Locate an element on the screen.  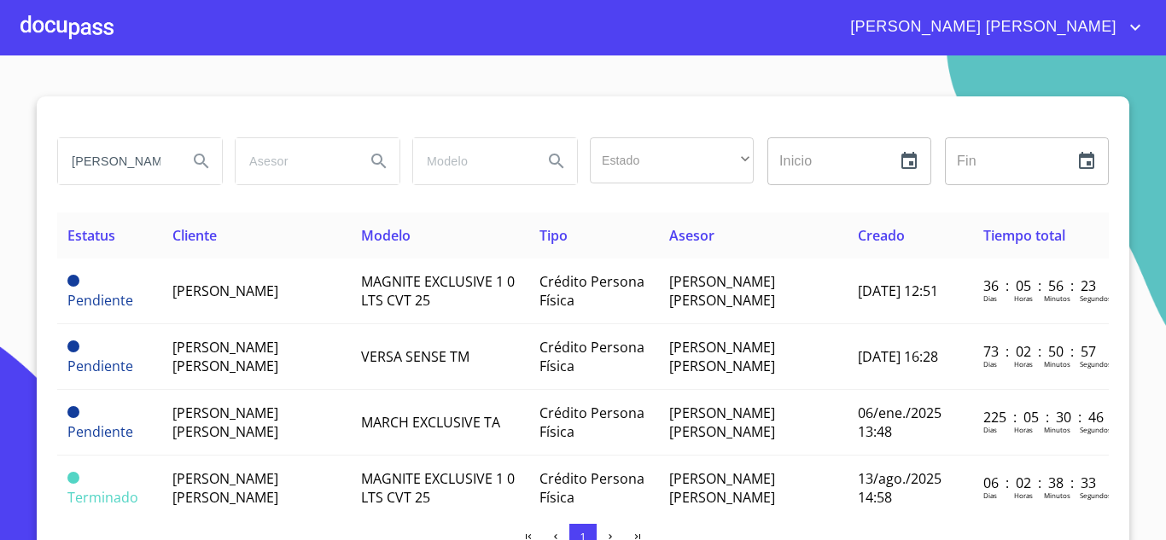
p: 06 : 02 : 38 : 33 is located at coordinates (1041, 483).